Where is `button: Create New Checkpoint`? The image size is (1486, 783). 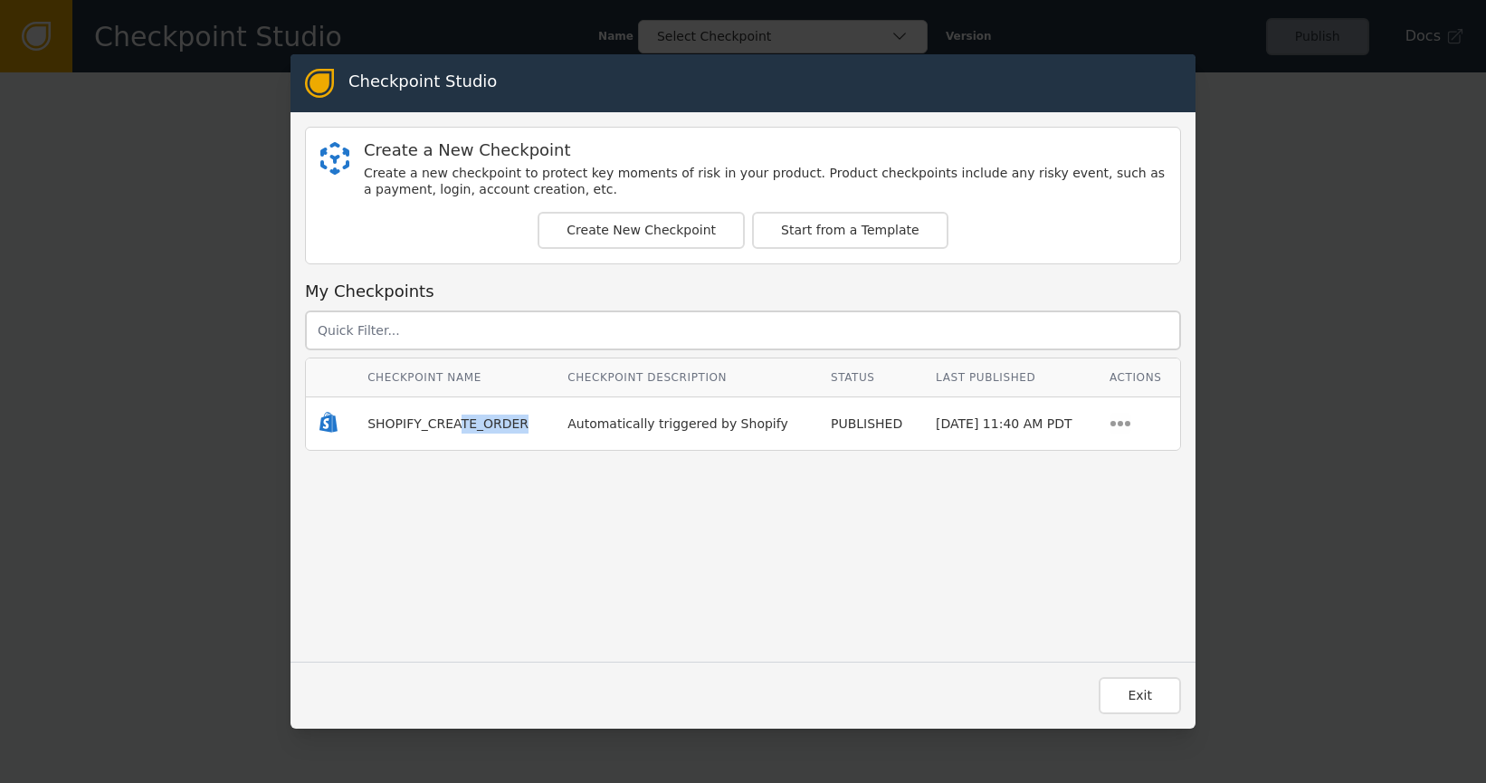
button: Create New Checkpoint is located at coordinates (641, 230).